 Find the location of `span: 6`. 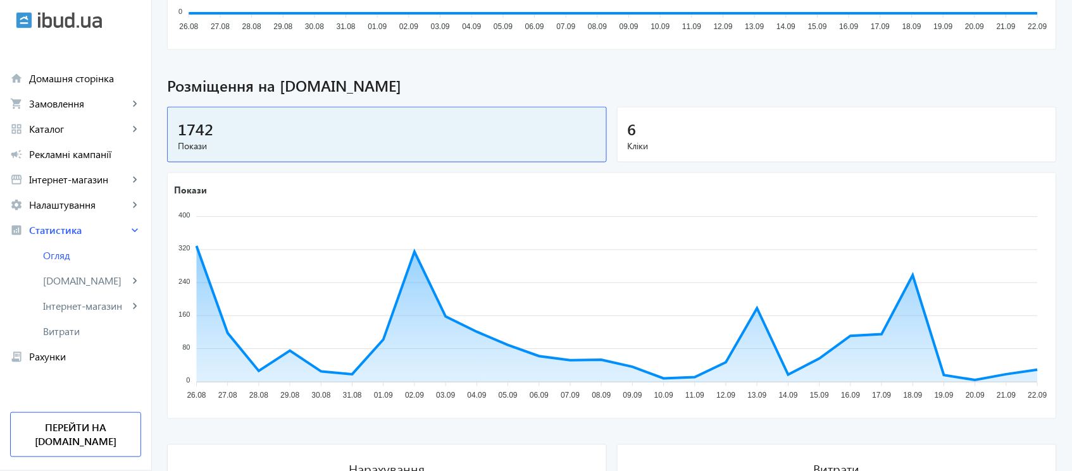

span: 6 is located at coordinates (632, 128).